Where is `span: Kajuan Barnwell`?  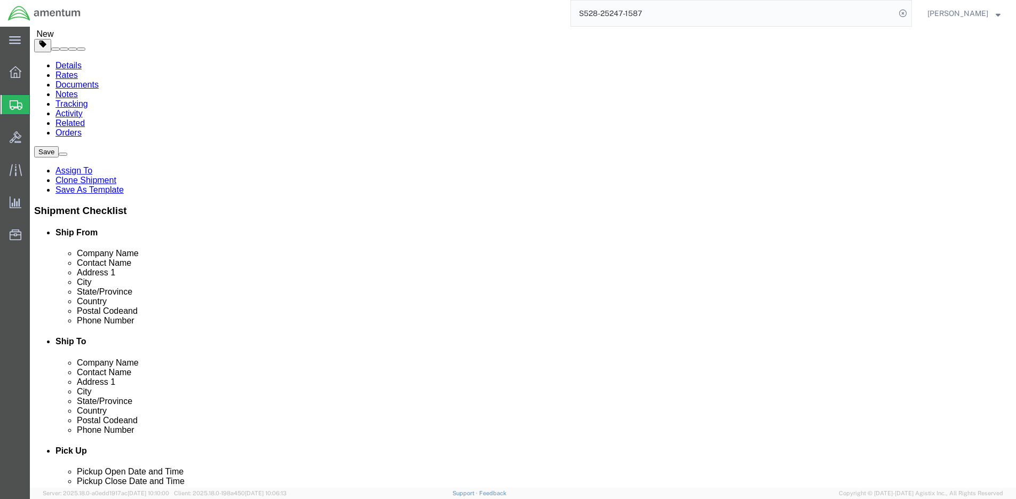
span: Kajuan Barnwell is located at coordinates (958, 13).